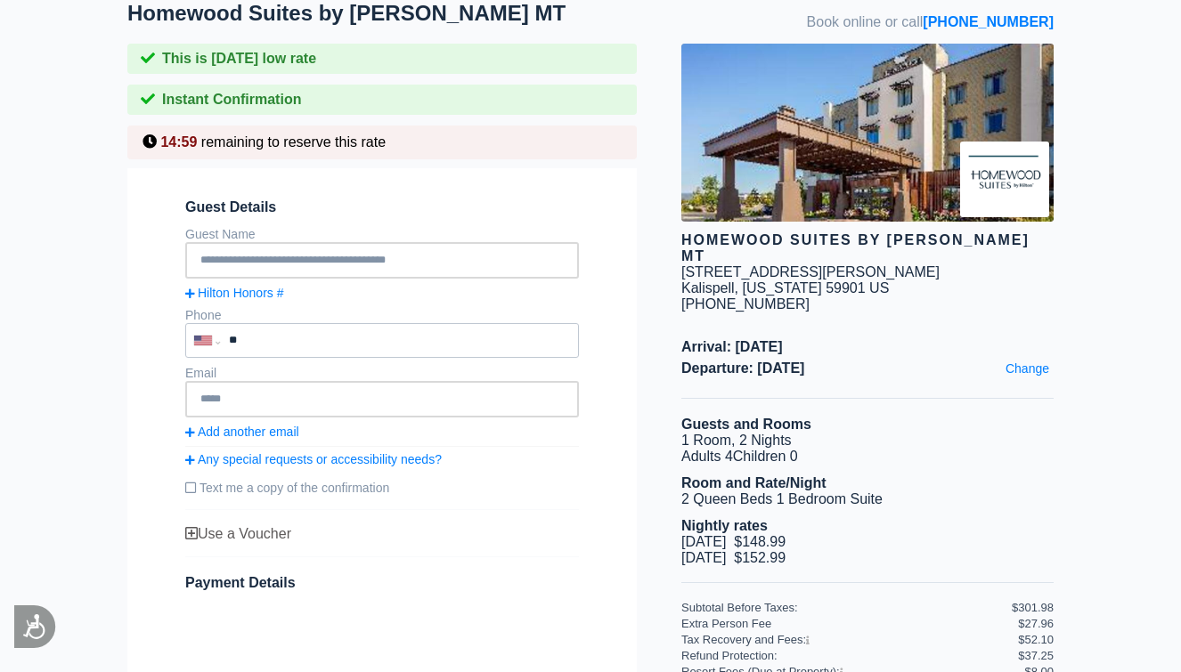  Describe the element at coordinates (1027, 369) in the screenshot. I see `a: Change` at that location.